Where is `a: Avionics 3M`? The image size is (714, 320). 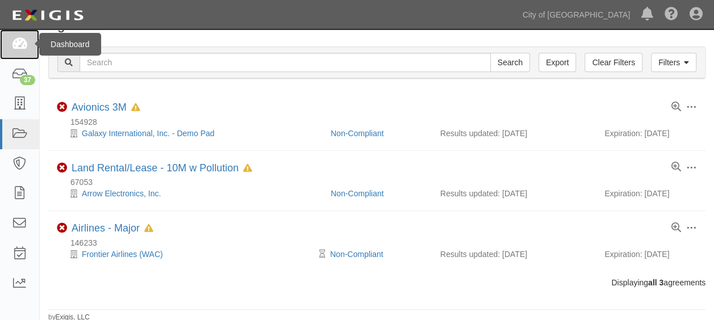
a: Avionics 3M is located at coordinates (99, 107).